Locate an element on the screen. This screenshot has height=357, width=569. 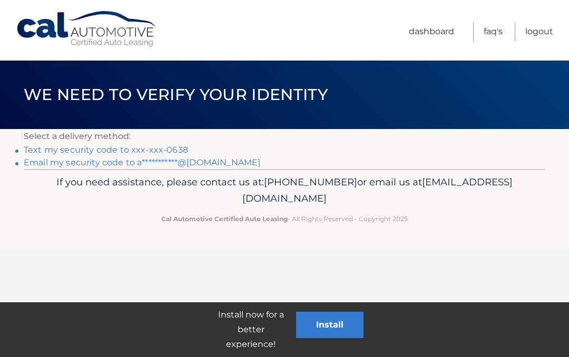
a: Logout is located at coordinates (539, 32).